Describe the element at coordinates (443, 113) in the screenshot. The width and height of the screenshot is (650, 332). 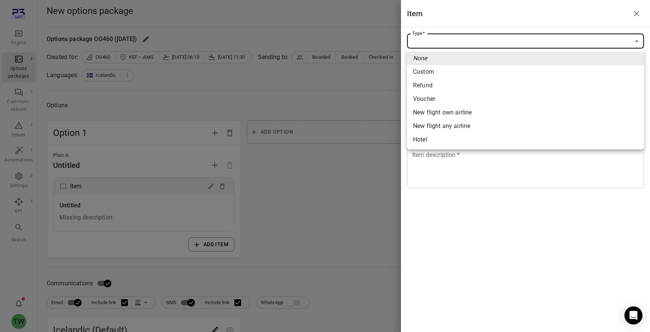
I see `div: New flight own airline` at that location.